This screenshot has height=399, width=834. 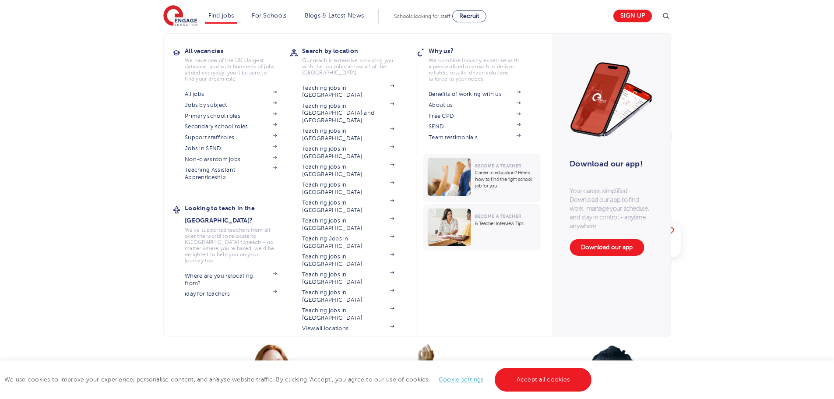 What do you see at coordinates (231, 148) in the screenshot?
I see `a: Jobs in SEND` at bounding box center [231, 148].